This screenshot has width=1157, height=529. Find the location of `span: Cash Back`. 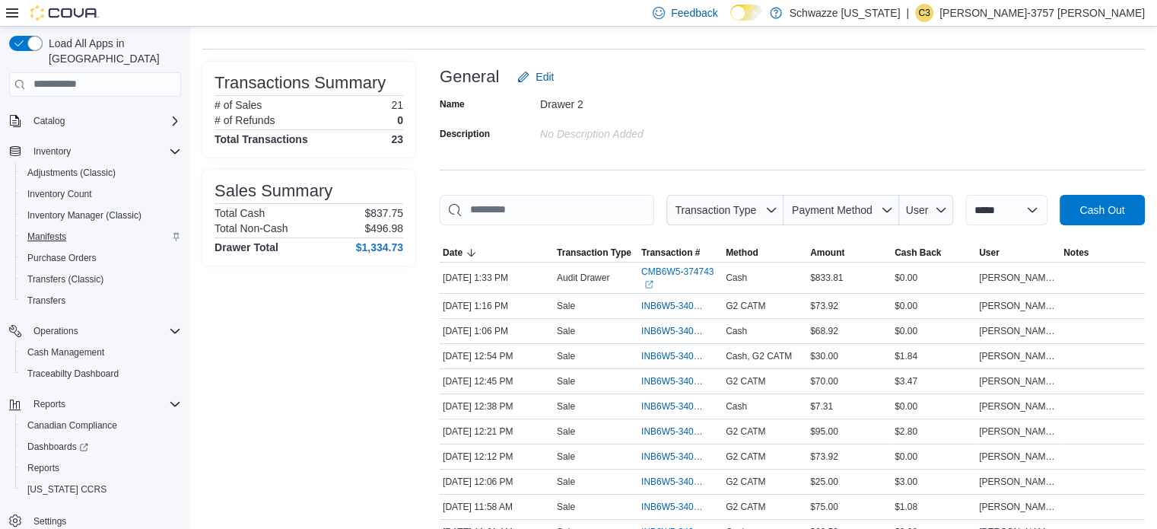

span: Cash Back is located at coordinates (917, 252).